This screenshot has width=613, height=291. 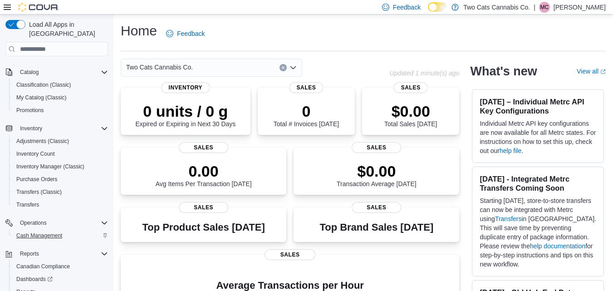 What do you see at coordinates (43, 141) in the screenshot?
I see `a: Adjustments (Classic)` at bounding box center [43, 141].